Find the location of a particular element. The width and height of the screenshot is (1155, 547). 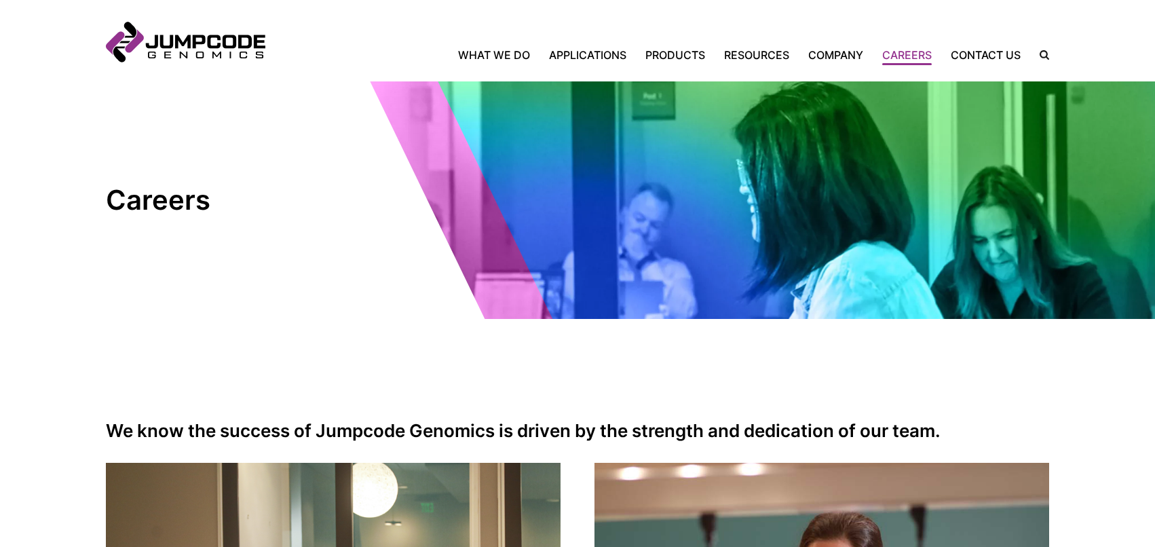

a: Applications is located at coordinates (588, 55).